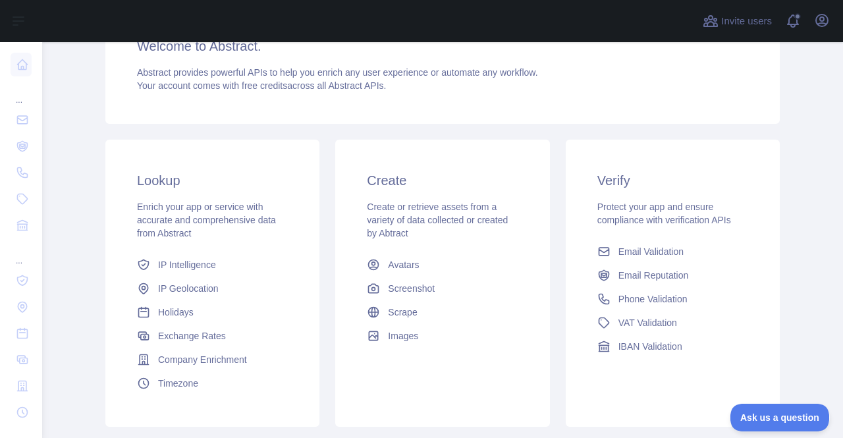 The height and width of the screenshot is (438, 843). I want to click on a: Images, so click(442, 336).